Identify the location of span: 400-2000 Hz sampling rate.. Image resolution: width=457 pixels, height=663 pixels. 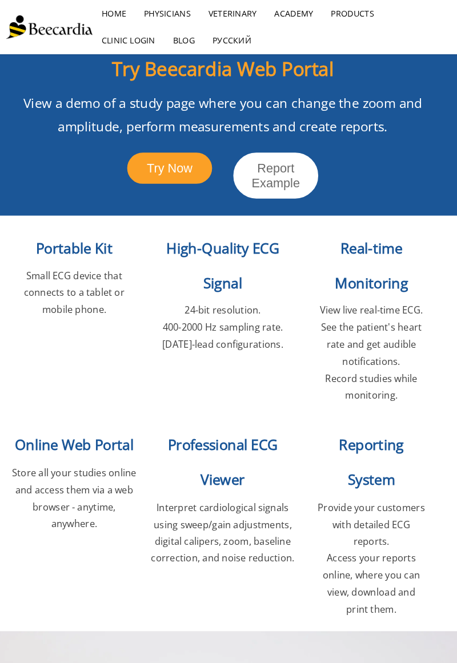
(228, 317).